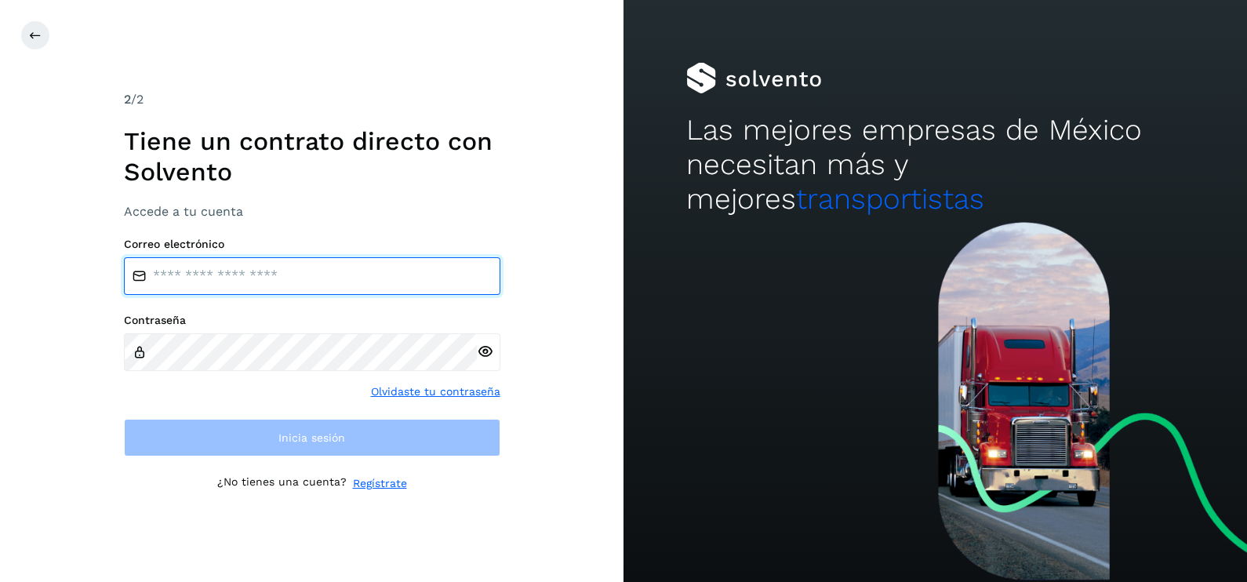 Image resolution: width=1247 pixels, height=582 pixels. What do you see at coordinates (936, 165) in the screenshot?
I see `h2: Las mejores empresas de México necesitan más y mejores` at bounding box center [936, 165].